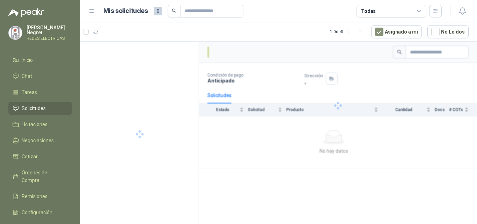  I want to click on div: Todas, so click(369, 11).